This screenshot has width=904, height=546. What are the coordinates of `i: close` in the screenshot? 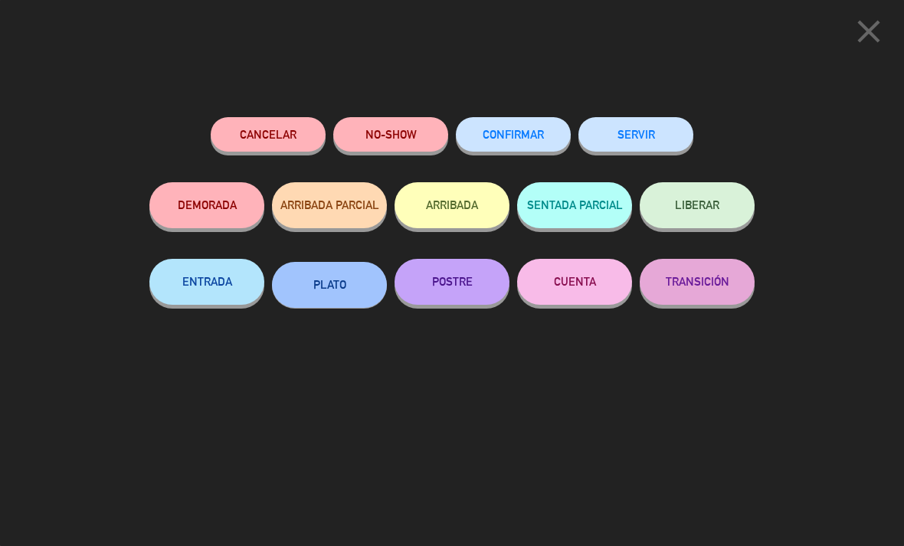 It's located at (869, 31).